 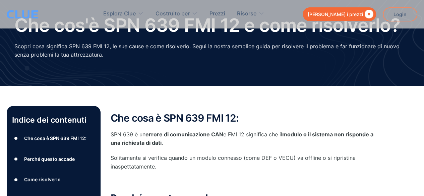 What do you see at coordinates (217, 13) in the screenshot?
I see `font: Prezzi` at bounding box center [217, 13].